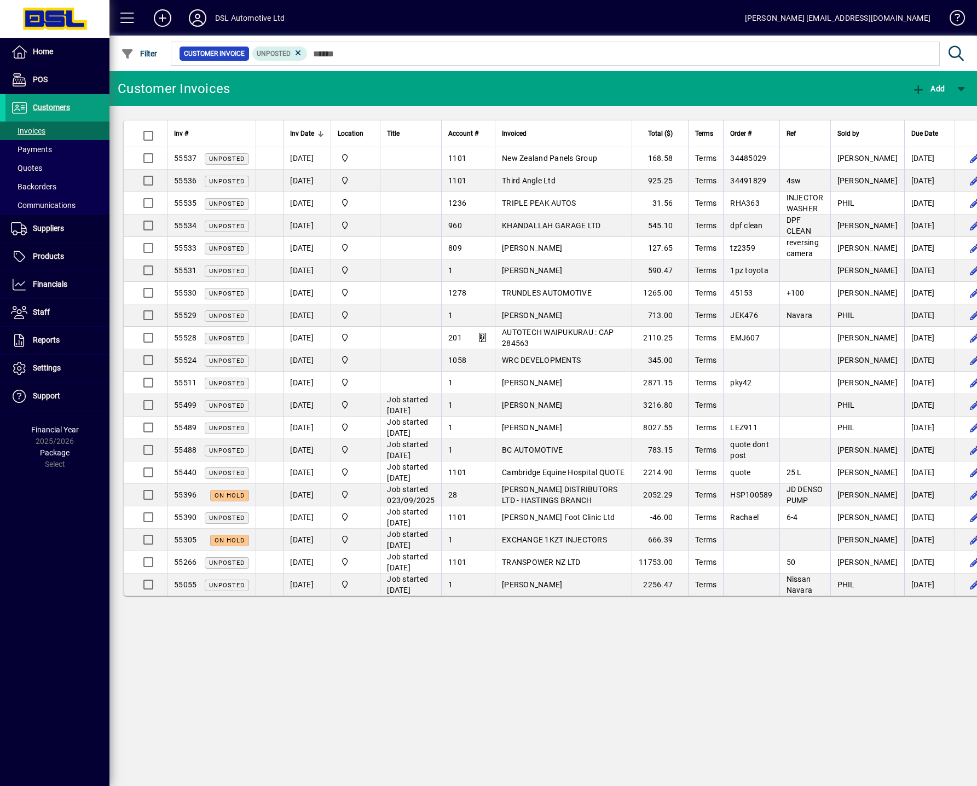 Image resolution: width=977 pixels, height=786 pixels. I want to click on td: 590.47, so click(659, 270).